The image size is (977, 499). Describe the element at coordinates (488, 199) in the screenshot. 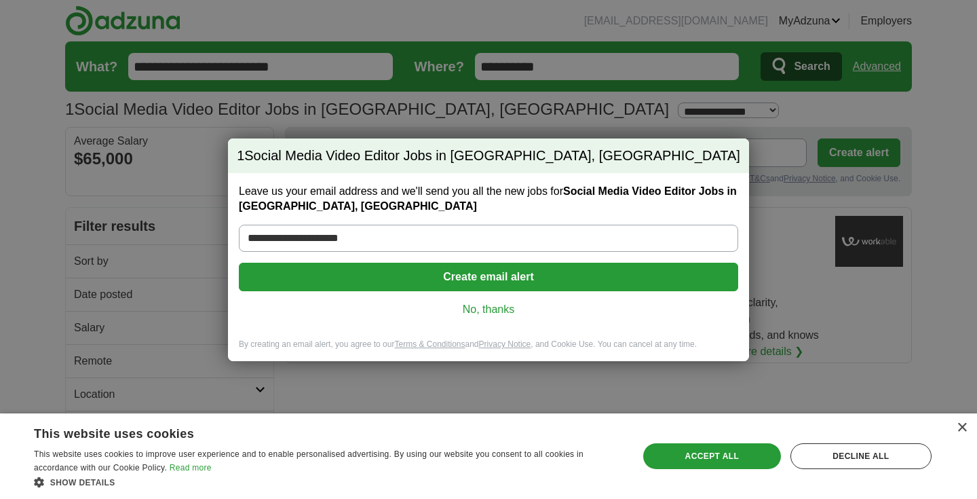

I see `label: Leave us your email address and we'll send you all the new jobs for` at that location.